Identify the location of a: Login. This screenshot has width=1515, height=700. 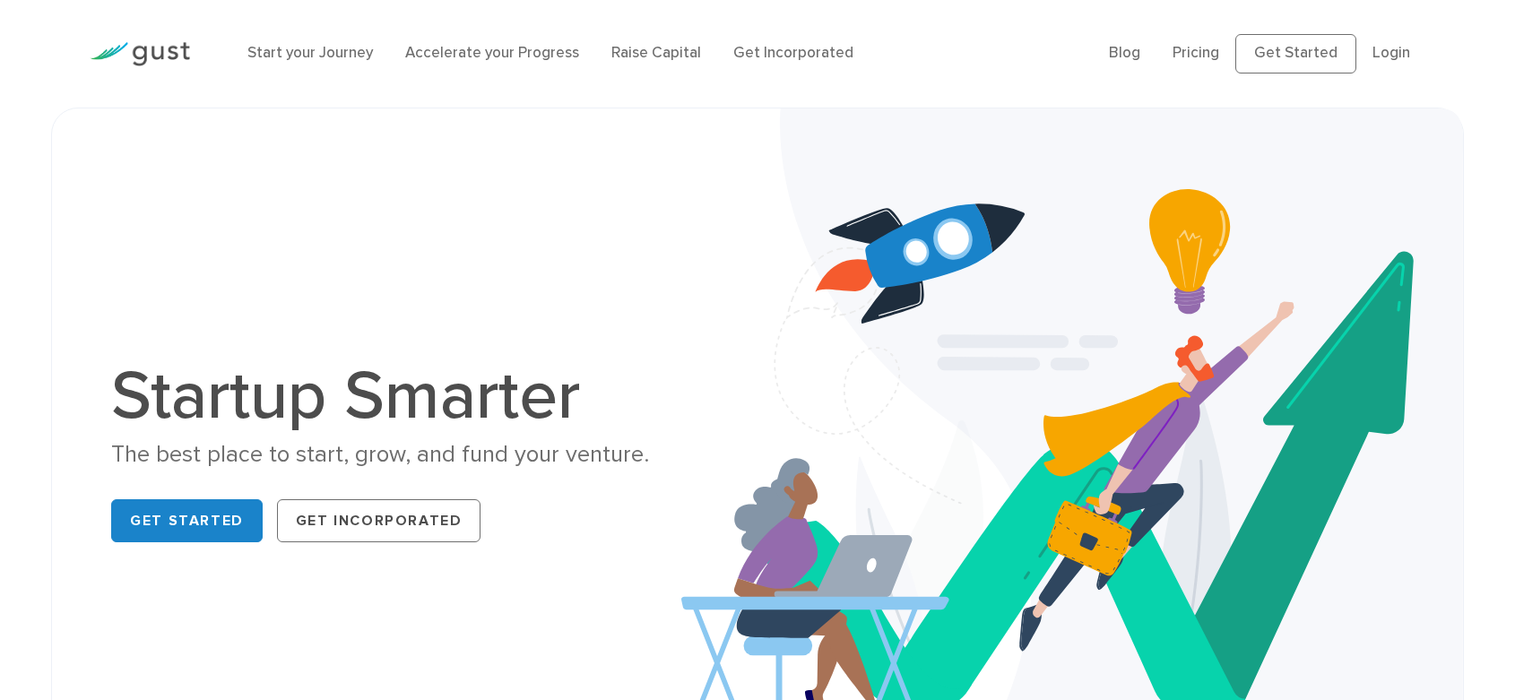
(1392, 53).